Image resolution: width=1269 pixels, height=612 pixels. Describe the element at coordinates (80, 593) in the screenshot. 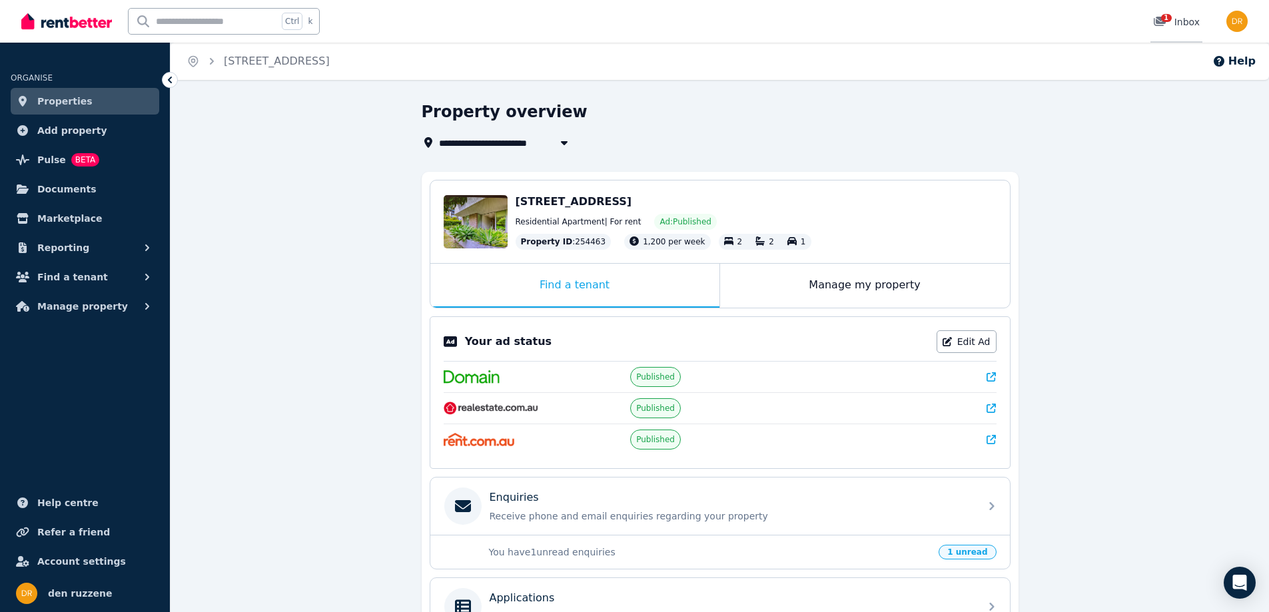

I see `span: den ruzzene` at that location.